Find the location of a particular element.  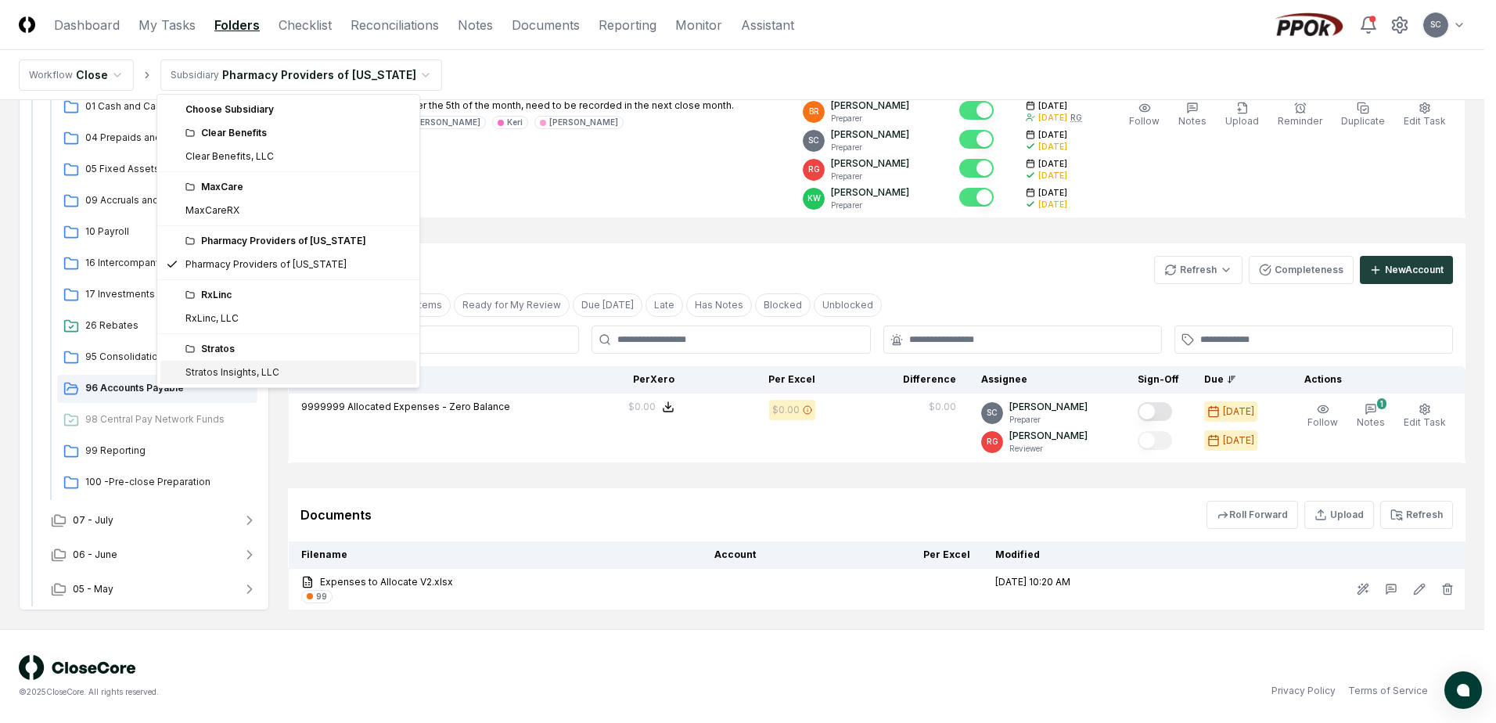

div: Choose Subsidiary is located at coordinates (288, 110).